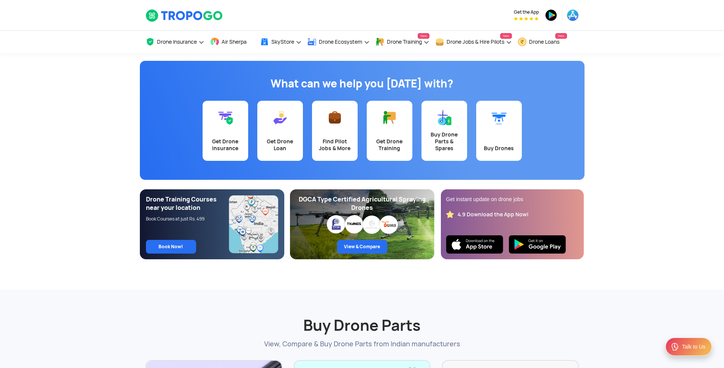 This screenshot has width=724, height=368. I want to click on img: Get Drone Loan, so click(280, 118).